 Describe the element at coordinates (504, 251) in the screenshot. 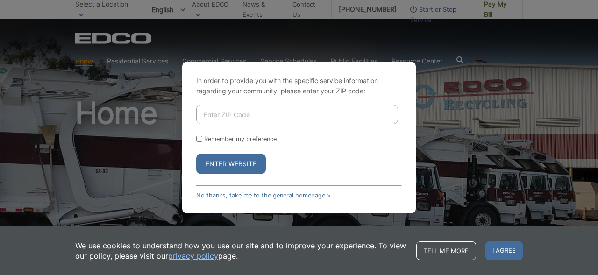

I see `span: I agree` at that location.